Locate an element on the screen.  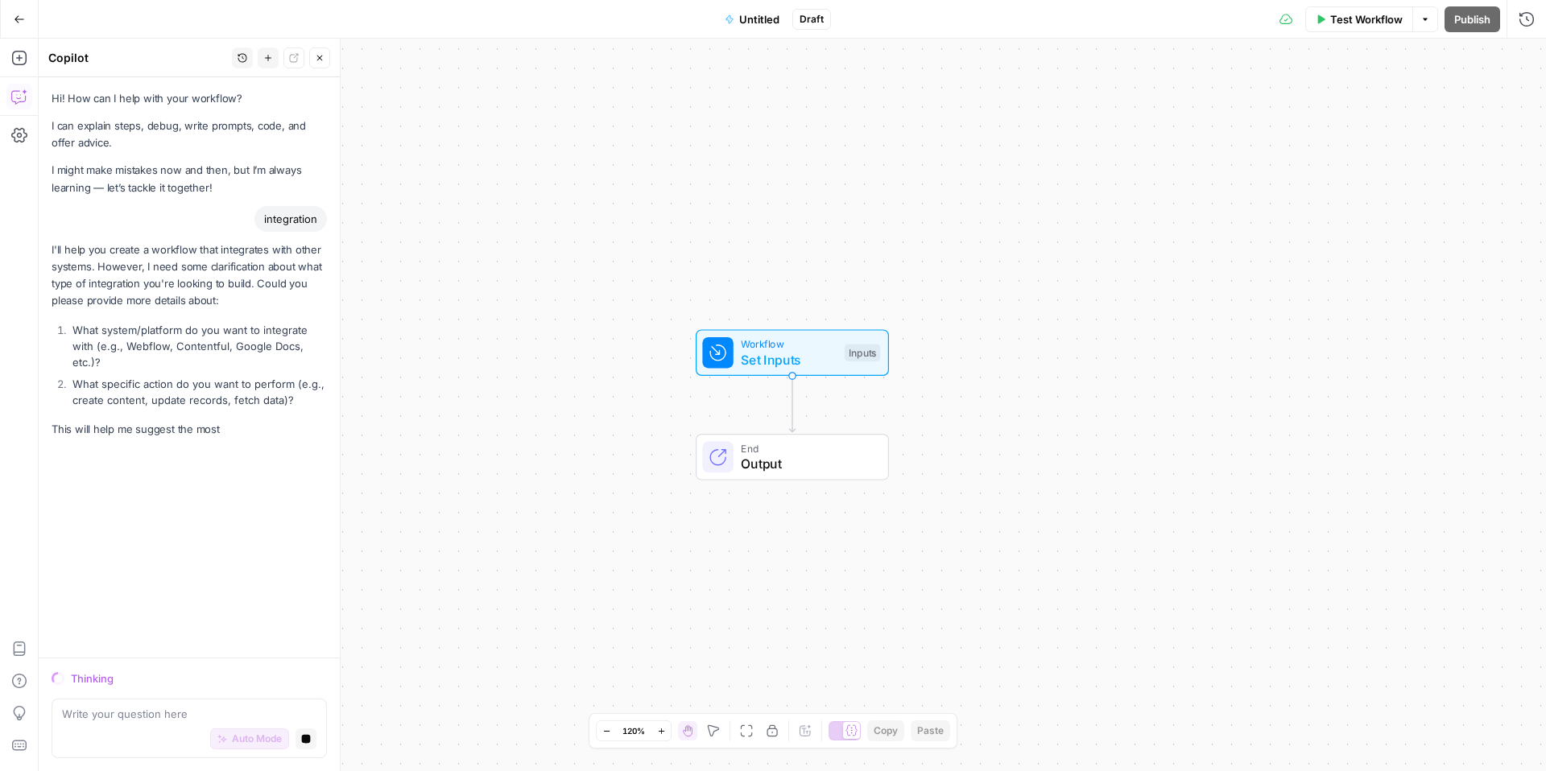
p: I might make mistakes now and then, but I’m always learning — let’s tackle it together! is located at coordinates (189, 179).